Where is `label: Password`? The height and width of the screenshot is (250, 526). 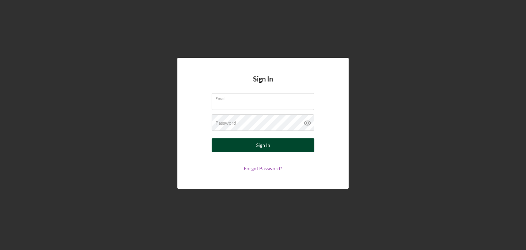 label: Password is located at coordinates (226, 123).